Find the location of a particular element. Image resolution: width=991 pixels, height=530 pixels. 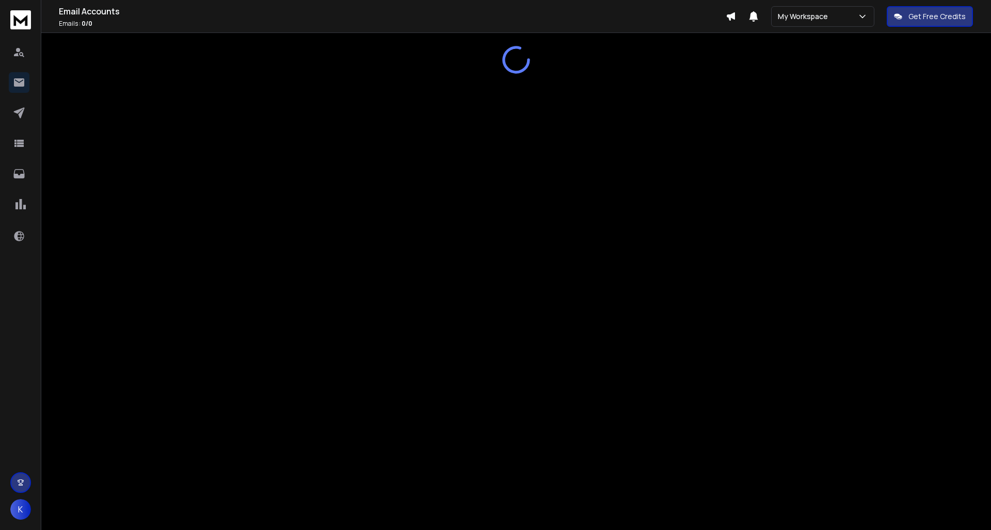

p: My Workspace is located at coordinates (804, 17).